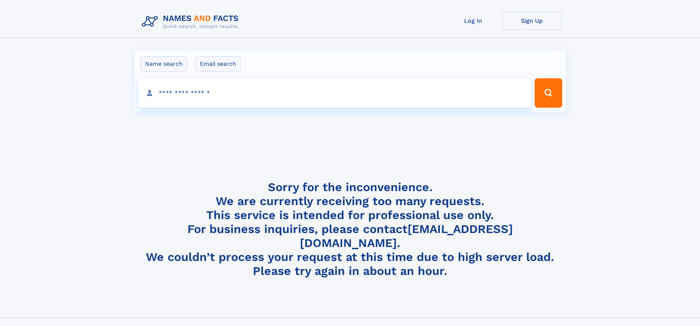 Image resolution: width=700 pixels, height=326 pixels. What do you see at coordinates (218, 64) in the screenshot?
I see `label: Email search` at bounding box center [218, 64].